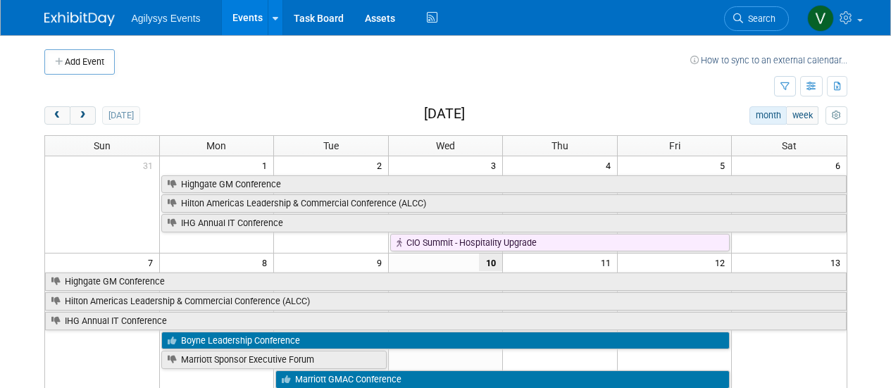  I want to click on span: 12, so click(722, 262).